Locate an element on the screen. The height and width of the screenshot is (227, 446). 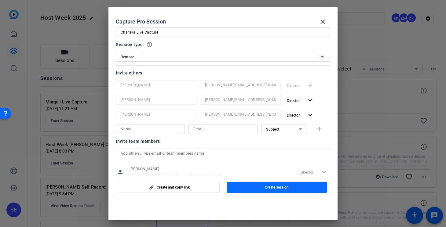
span: Remote is located at coordinates (127, 57).